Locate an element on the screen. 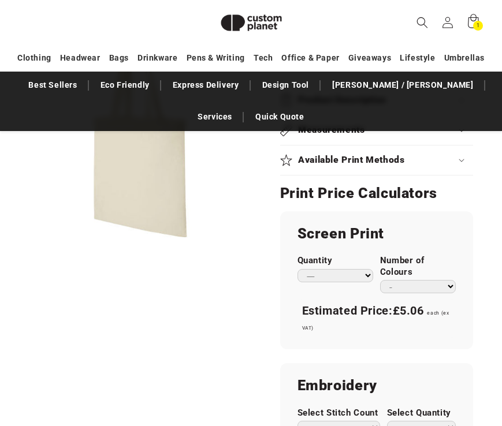 The height and width of the screenshot is (426, 502). div: Chat Widget is located at coordinates (403, 364).